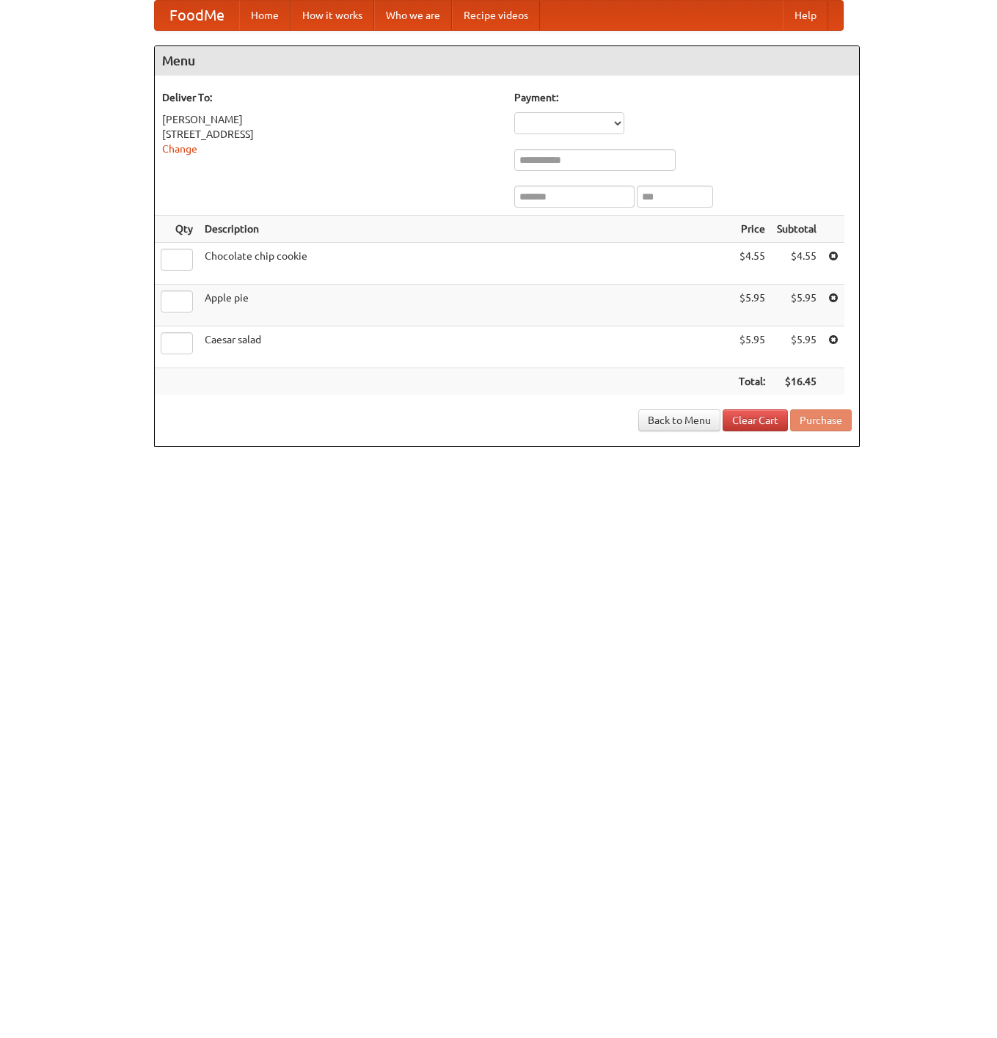 Image resolution: width=997 pixels, height=1038 pixels. I want to click on a: Who we are, so click(413, 15).